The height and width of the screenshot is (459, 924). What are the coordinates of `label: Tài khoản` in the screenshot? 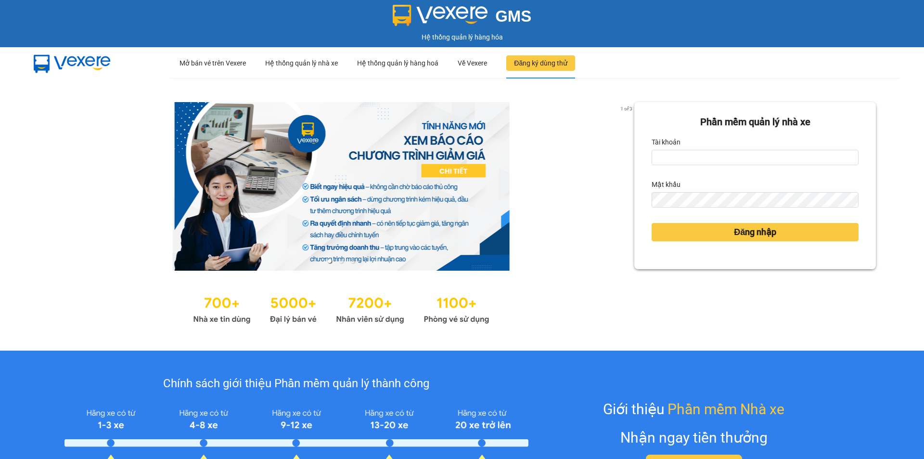 It's located at (666, 142).